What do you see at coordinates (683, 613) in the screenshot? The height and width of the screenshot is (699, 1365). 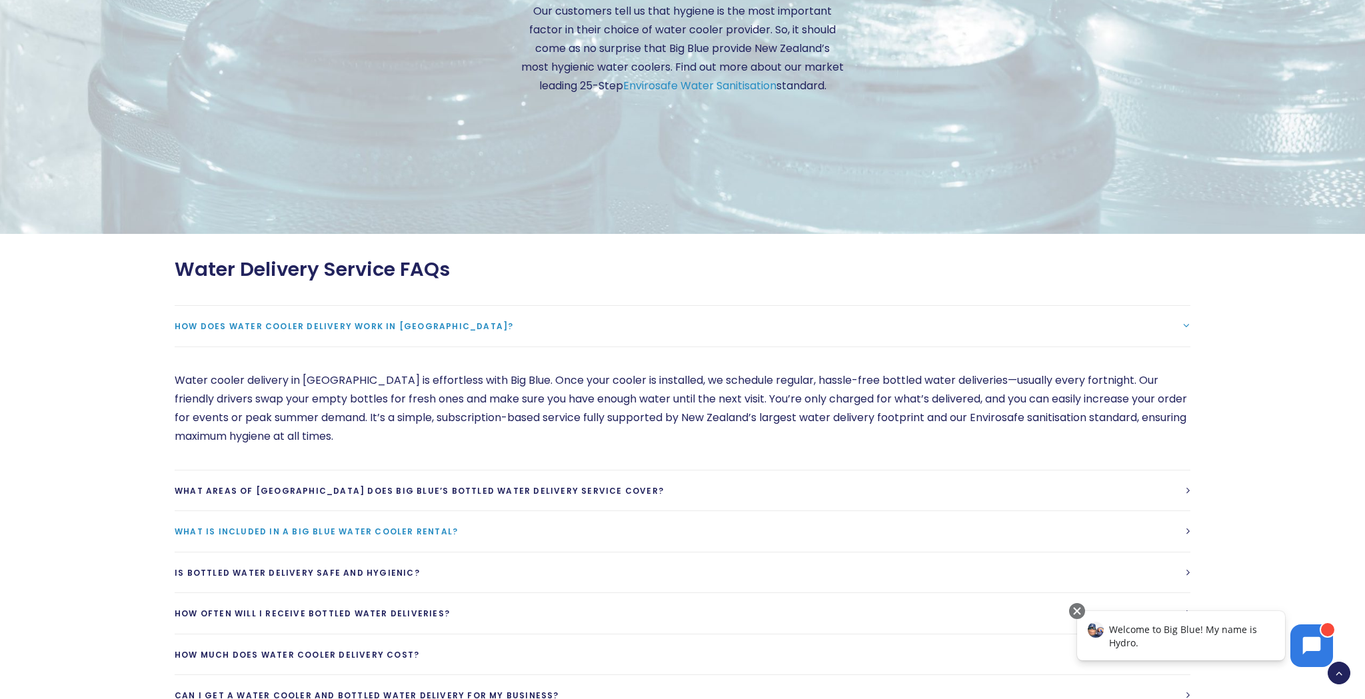 I see `a: How often will I receive bottled water deliveries?` at bounding box center [683, 613].